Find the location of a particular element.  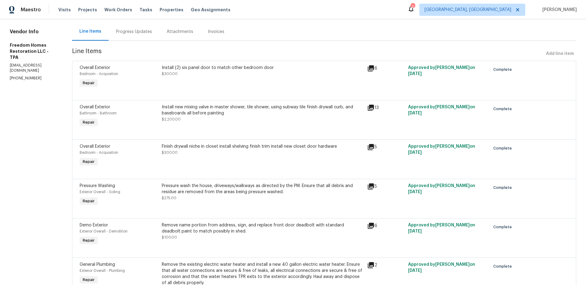

h5: Freedom Homes Restoration LLC - TPA is located at coordinates (34, 51).